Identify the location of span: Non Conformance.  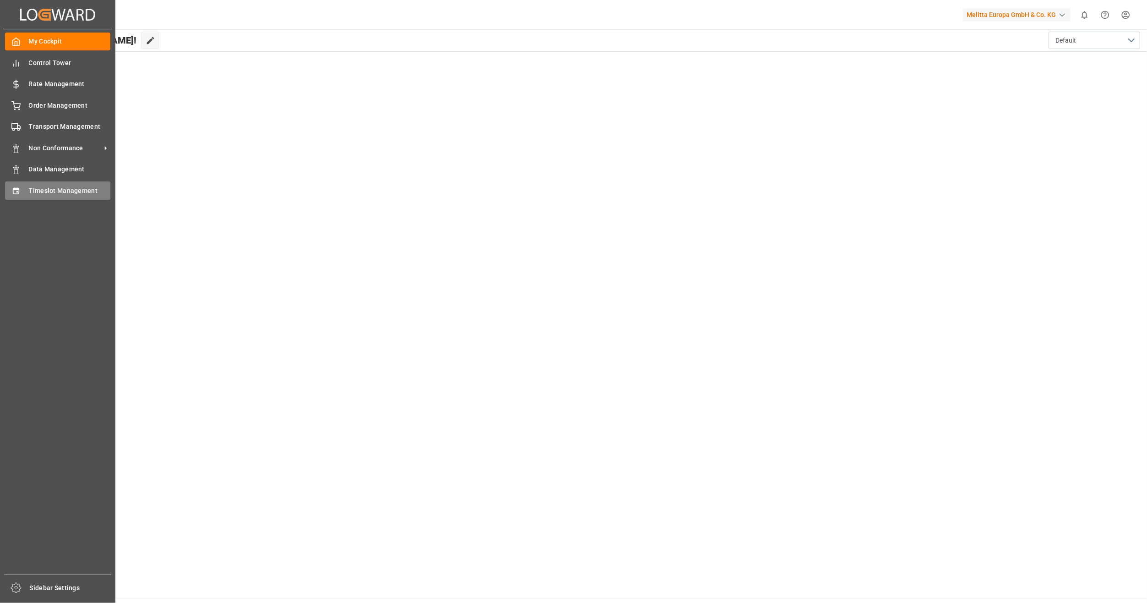
(65, 148).